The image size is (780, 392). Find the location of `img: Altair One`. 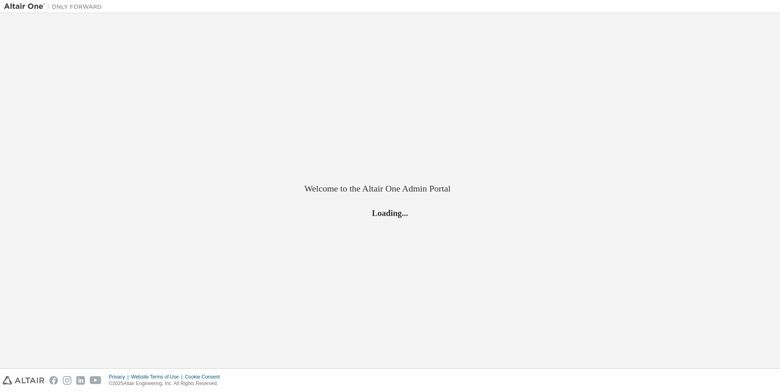

img: Altair One is located at coordinates (55, 7).